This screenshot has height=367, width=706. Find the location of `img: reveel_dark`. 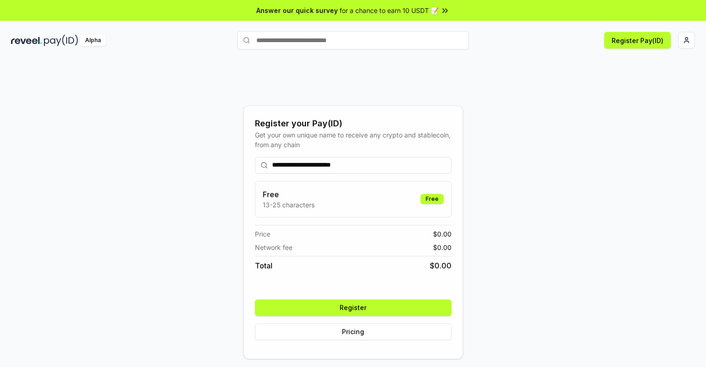

img: reveel_dark is located at coordinates (26, 40).